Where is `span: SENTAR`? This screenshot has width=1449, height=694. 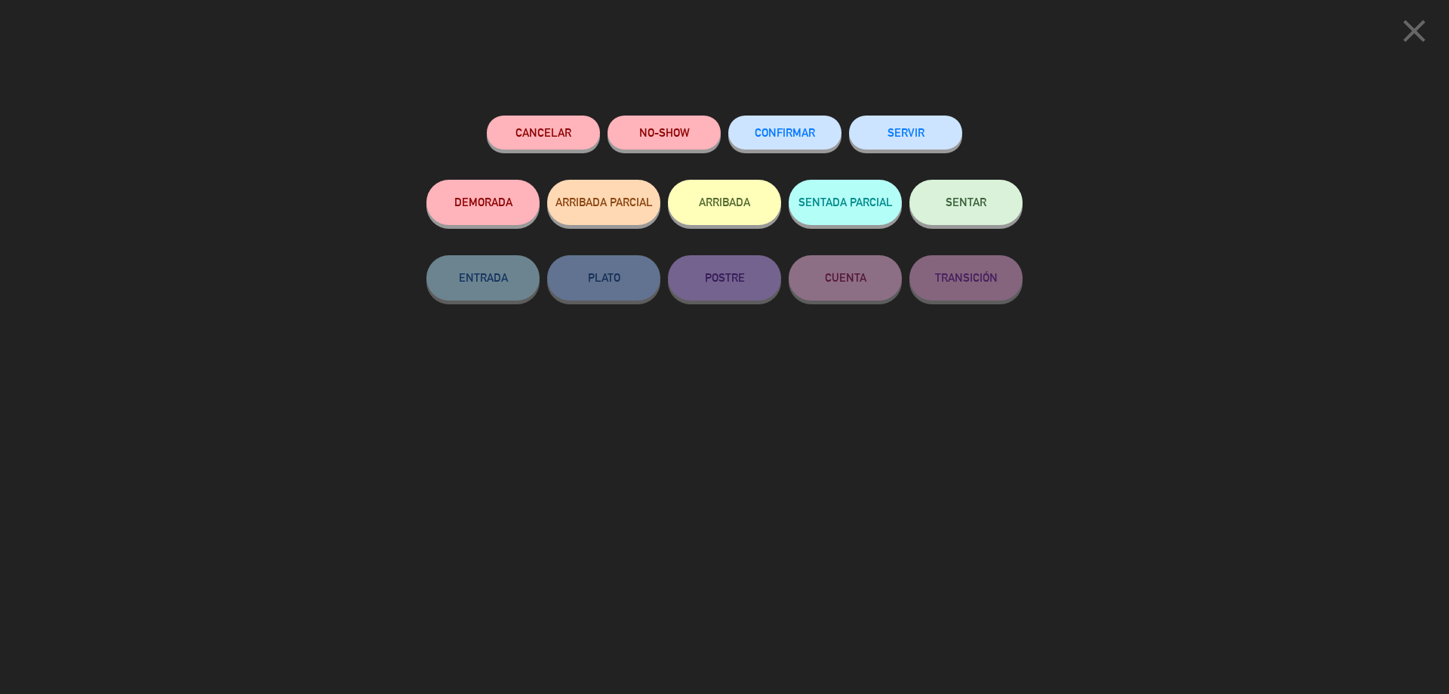 span: SENTAR is located at coordinates (966, 202).